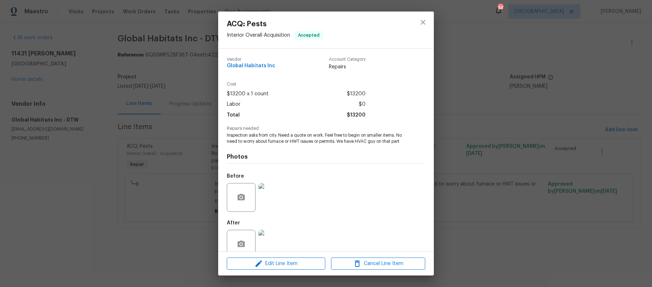  I want to click on div: 34, so click(500, 8).